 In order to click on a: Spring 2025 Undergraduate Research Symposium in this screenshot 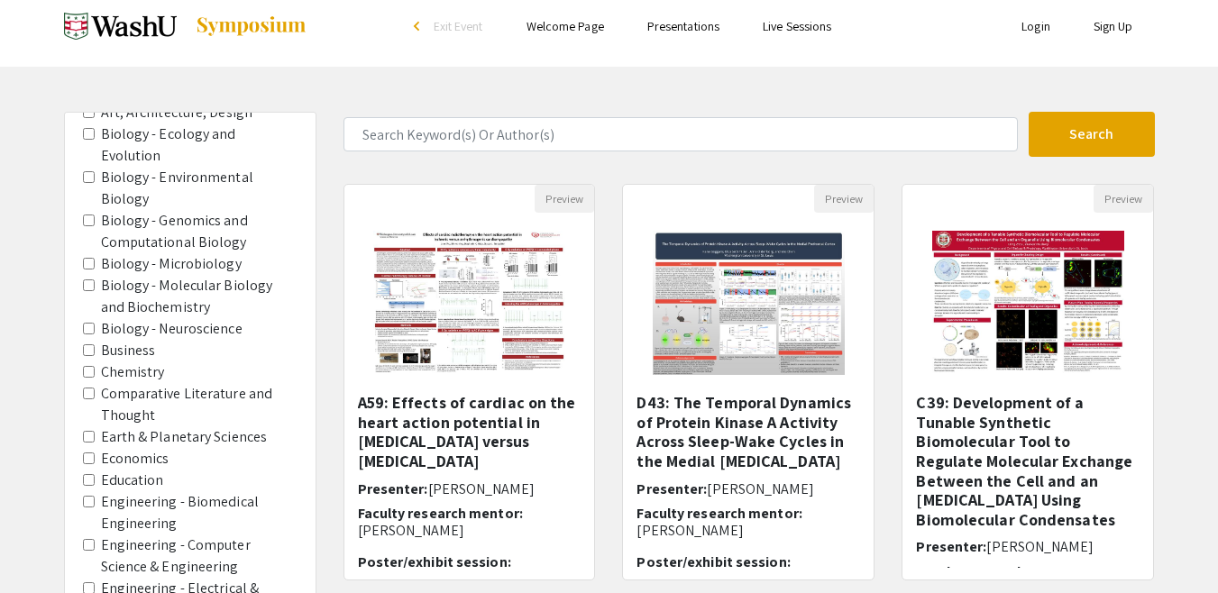, I will do `click(186, 26)`.